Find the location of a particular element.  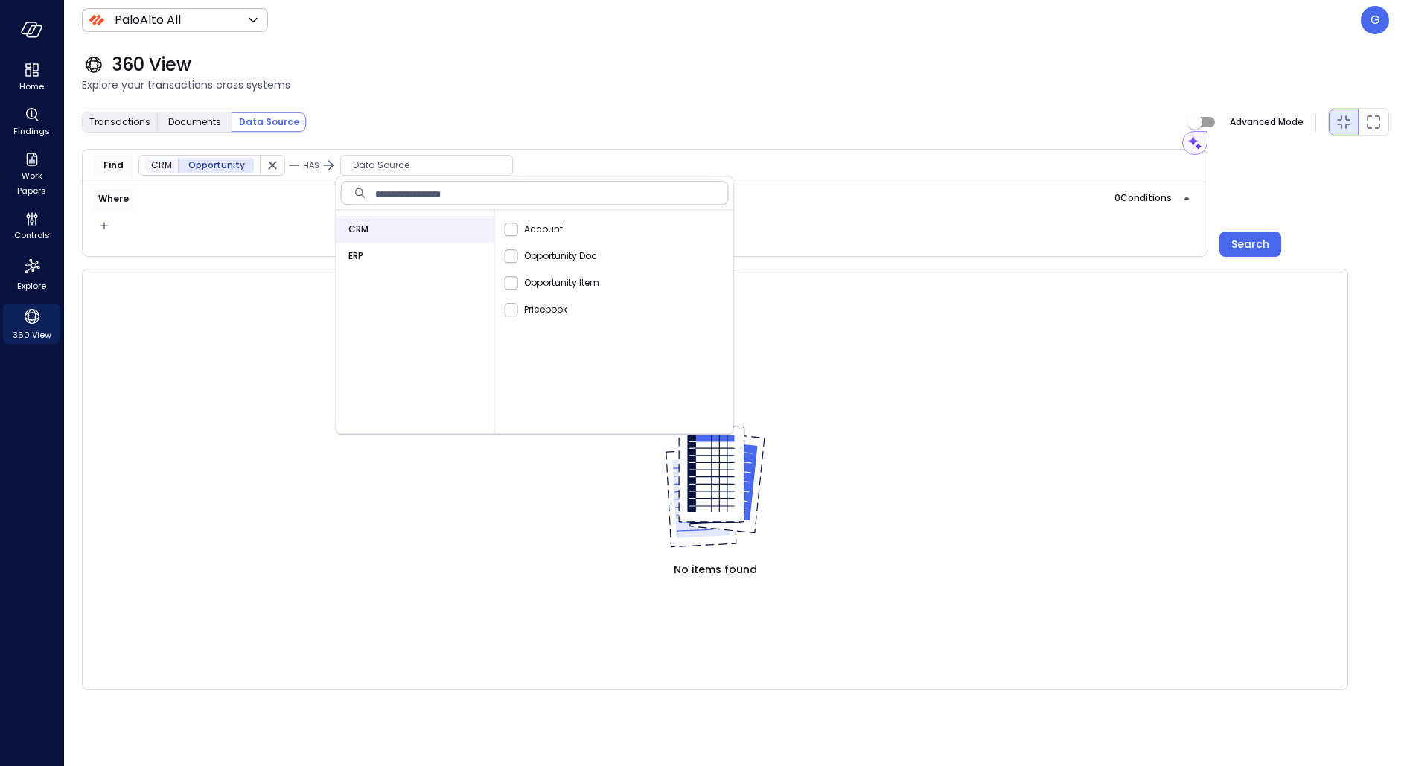

div: Controls is located at coordinates (31, 226).